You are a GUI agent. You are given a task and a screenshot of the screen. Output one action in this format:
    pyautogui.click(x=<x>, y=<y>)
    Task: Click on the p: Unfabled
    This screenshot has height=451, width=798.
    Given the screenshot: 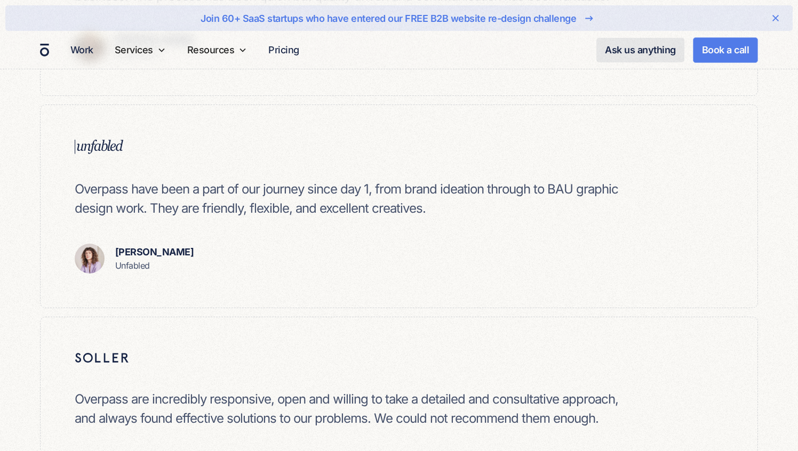 What is the action you would take?
    pyautogui.click(x=155, y=266)
    